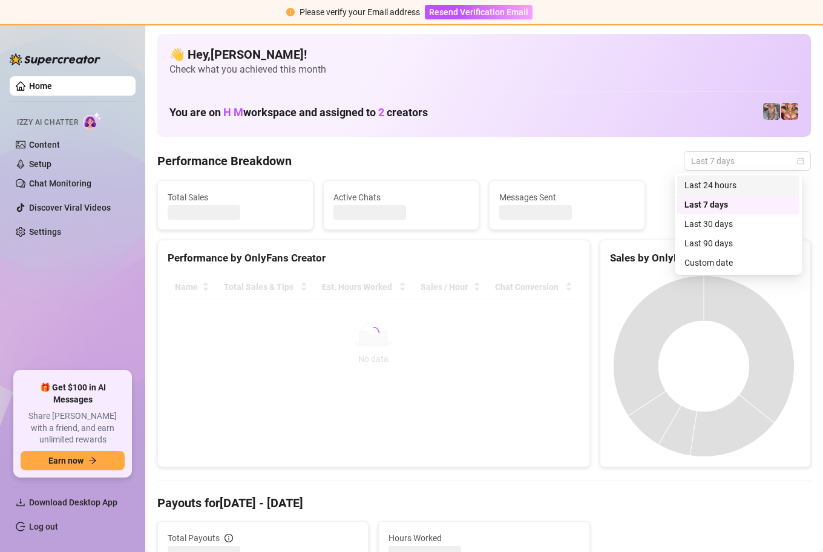  Describe the element at coordinates (224, 161) in the screenshot. I see `h4: Performance Breakdown` at that location.